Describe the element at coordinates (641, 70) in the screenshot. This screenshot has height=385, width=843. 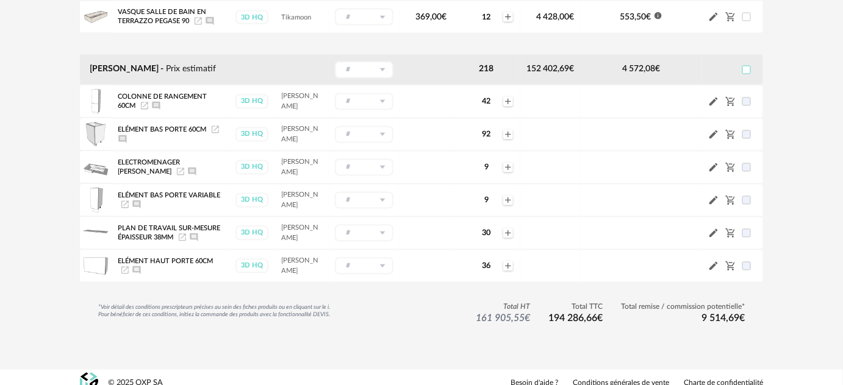
I see `span: 4 572,08` at that location.